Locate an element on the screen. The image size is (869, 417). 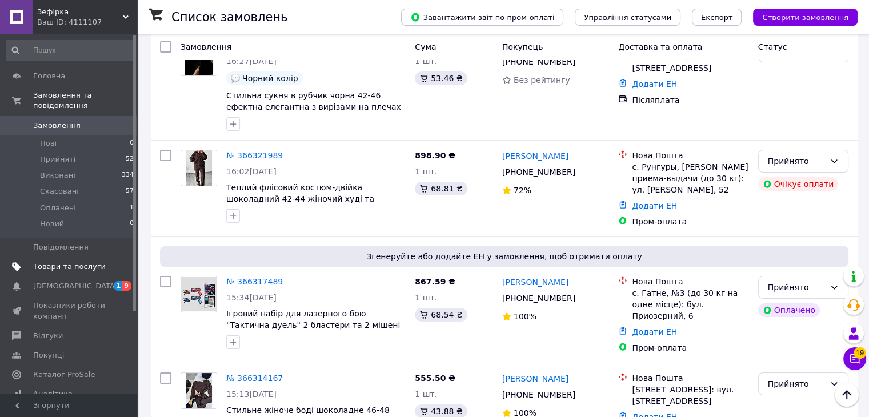
button: Управління статусами is located at coordinates (627, 17).